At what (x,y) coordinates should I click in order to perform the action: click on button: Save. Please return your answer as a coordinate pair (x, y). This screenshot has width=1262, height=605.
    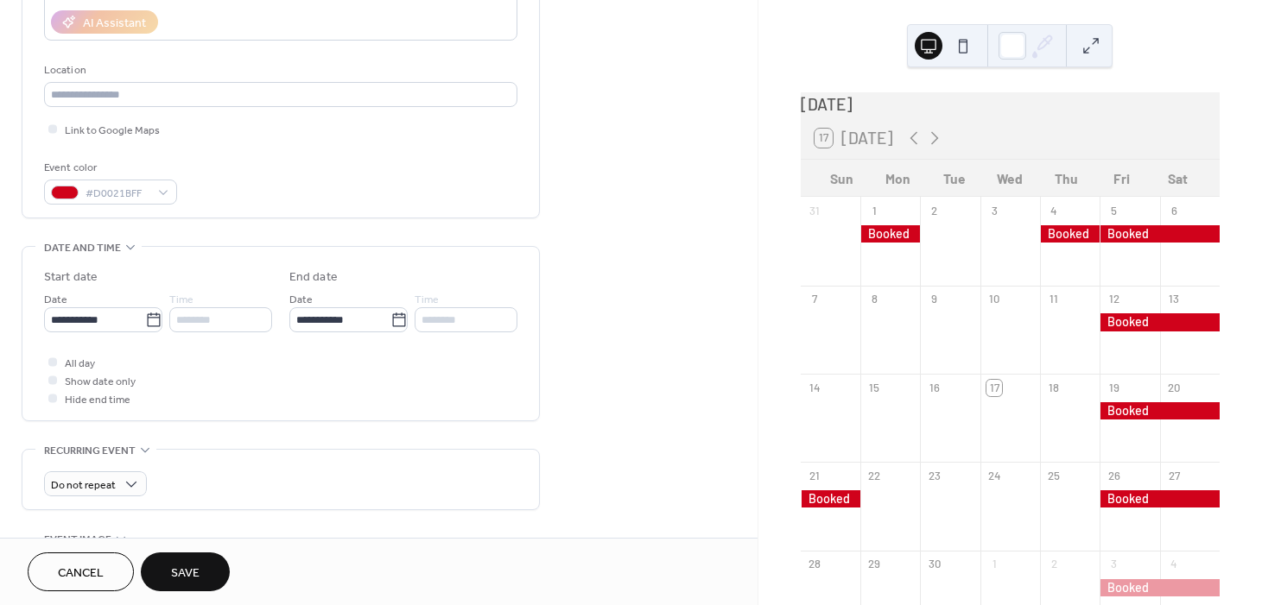
    Looking at the image, I should click on (185, 572).